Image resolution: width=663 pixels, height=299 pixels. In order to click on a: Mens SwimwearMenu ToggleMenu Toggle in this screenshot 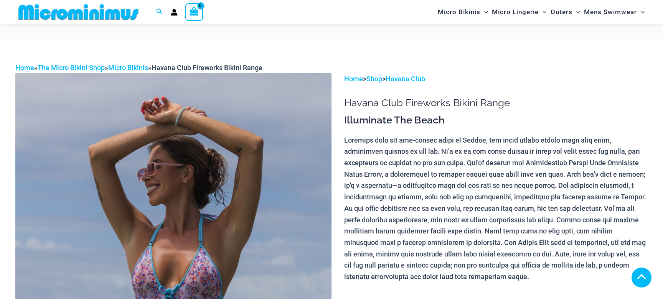, I will do `click(614, 12)`.